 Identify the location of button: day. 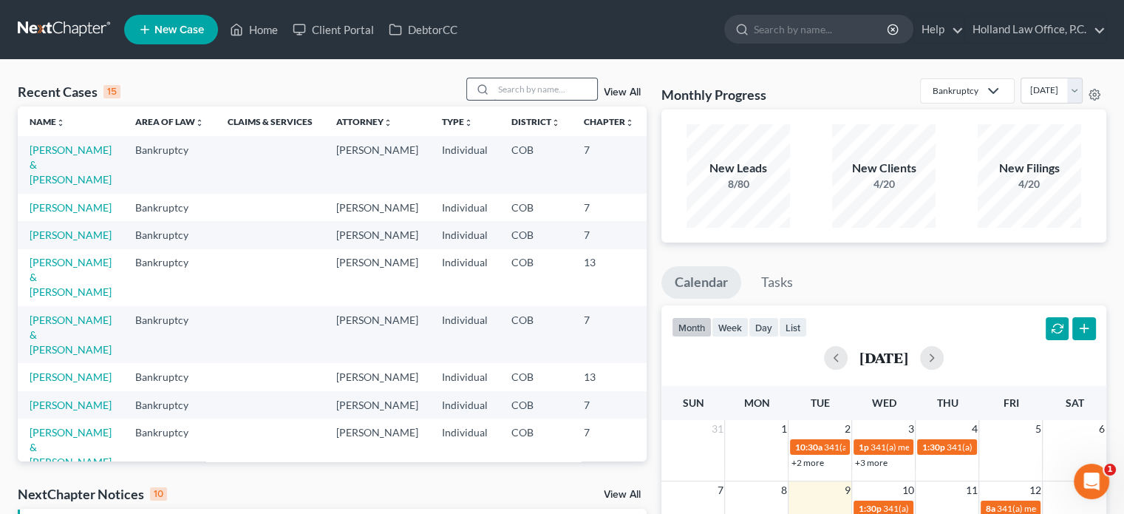
(763, 327).